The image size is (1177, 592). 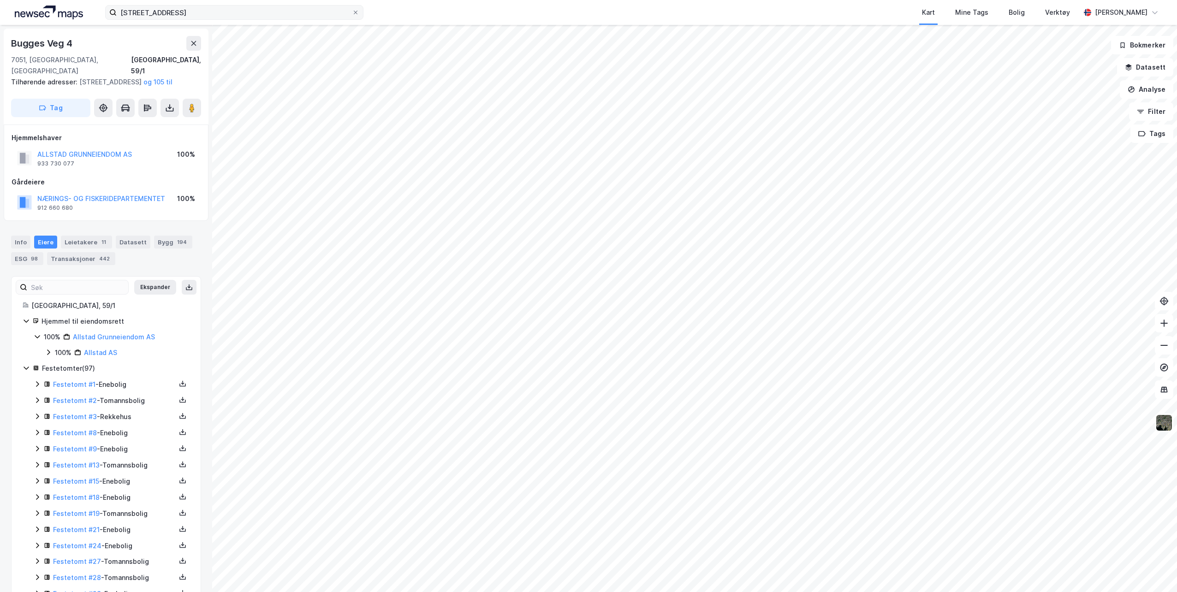 What do you see at coordinates (77, 578) in the screenshot?
I see `a: Festetomt #28` at bounding box center [77, 578].